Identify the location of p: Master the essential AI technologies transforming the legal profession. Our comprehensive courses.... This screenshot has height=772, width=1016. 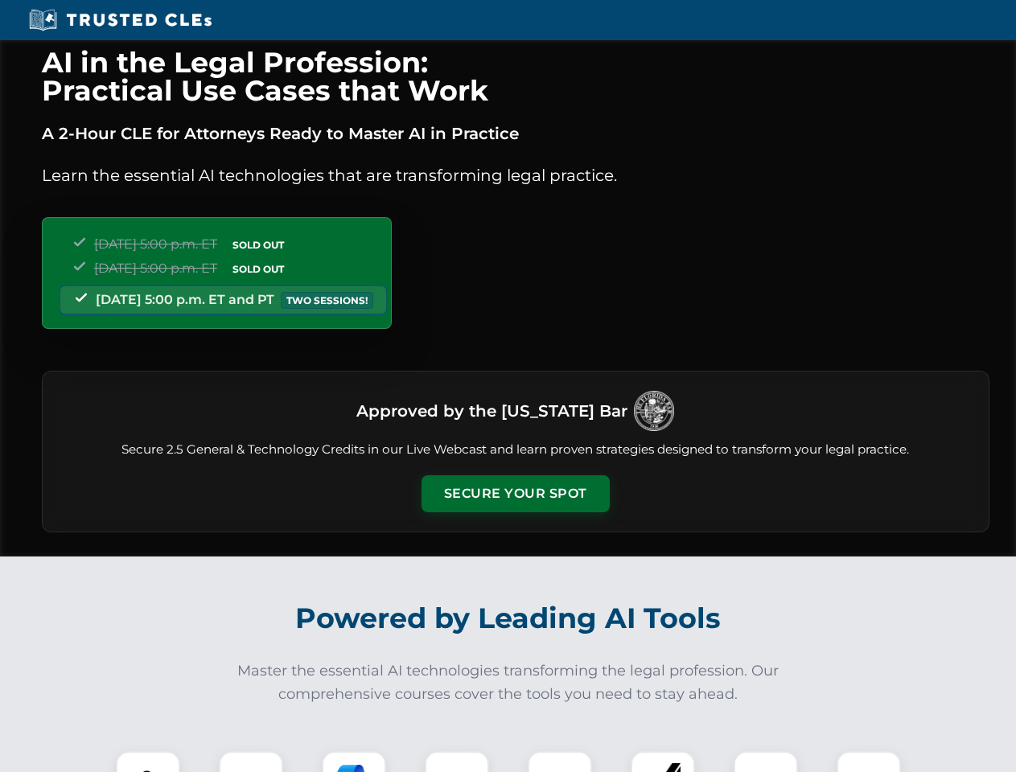
(508, 683).